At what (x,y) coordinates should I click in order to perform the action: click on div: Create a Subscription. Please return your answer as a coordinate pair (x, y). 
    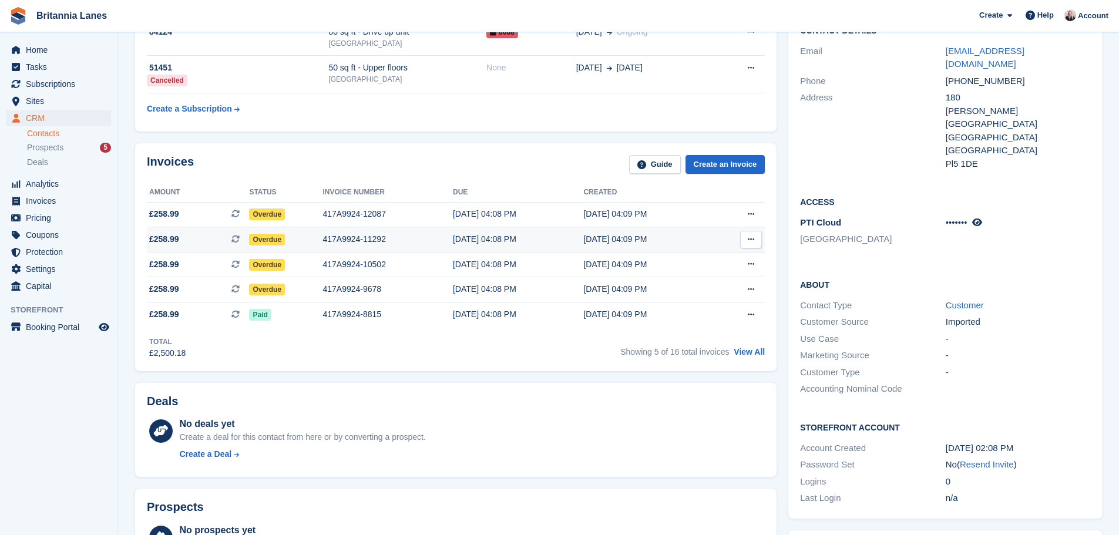
    Looking at the image, I should click on (189, 109).